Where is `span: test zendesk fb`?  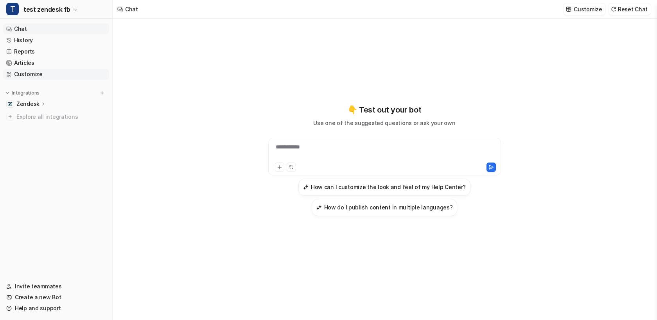
span: test zendesk fb is located at coordinates (47, 9).